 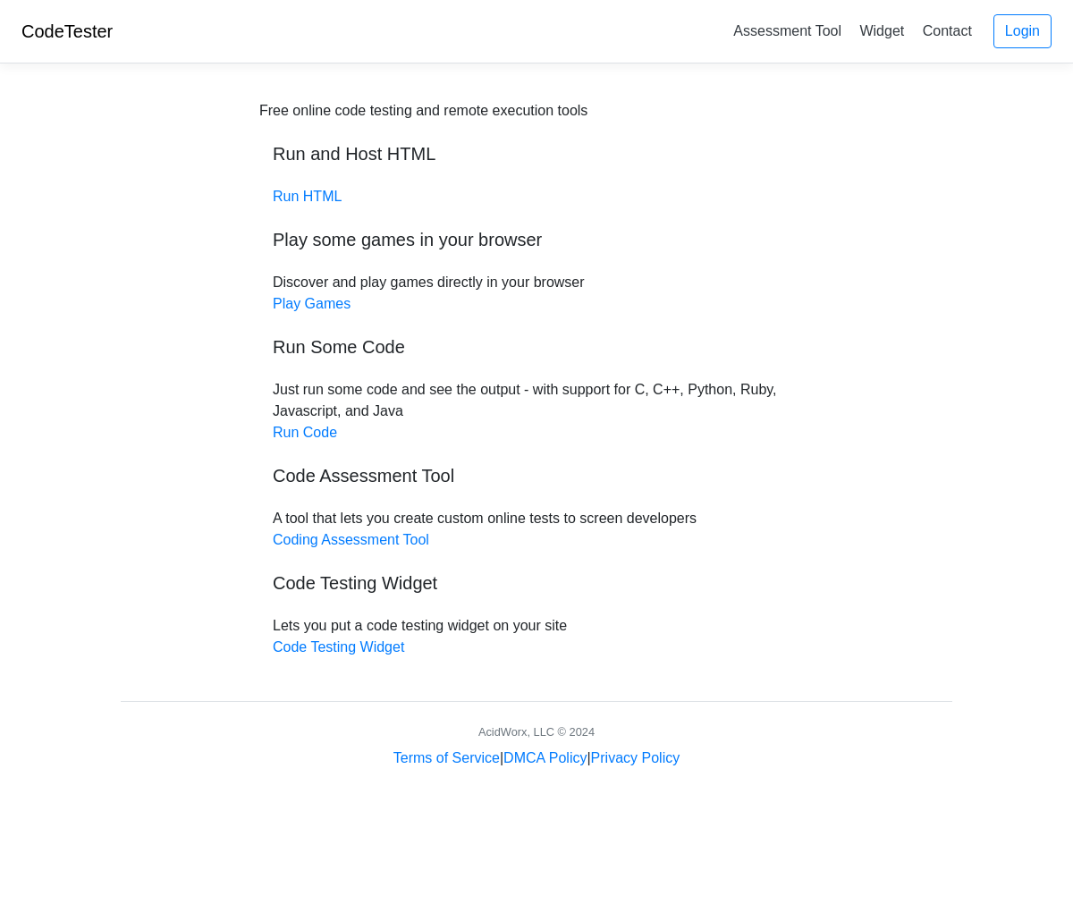 I want to click on a: Assessment Tool, so click(x=787, y=30).